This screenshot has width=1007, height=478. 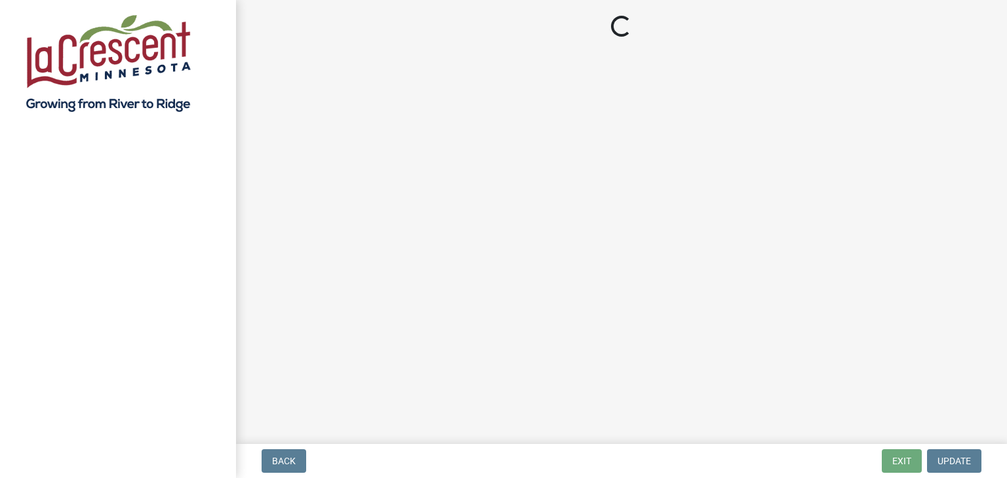 I want to click on span: Update, so click(x=954, y=461).